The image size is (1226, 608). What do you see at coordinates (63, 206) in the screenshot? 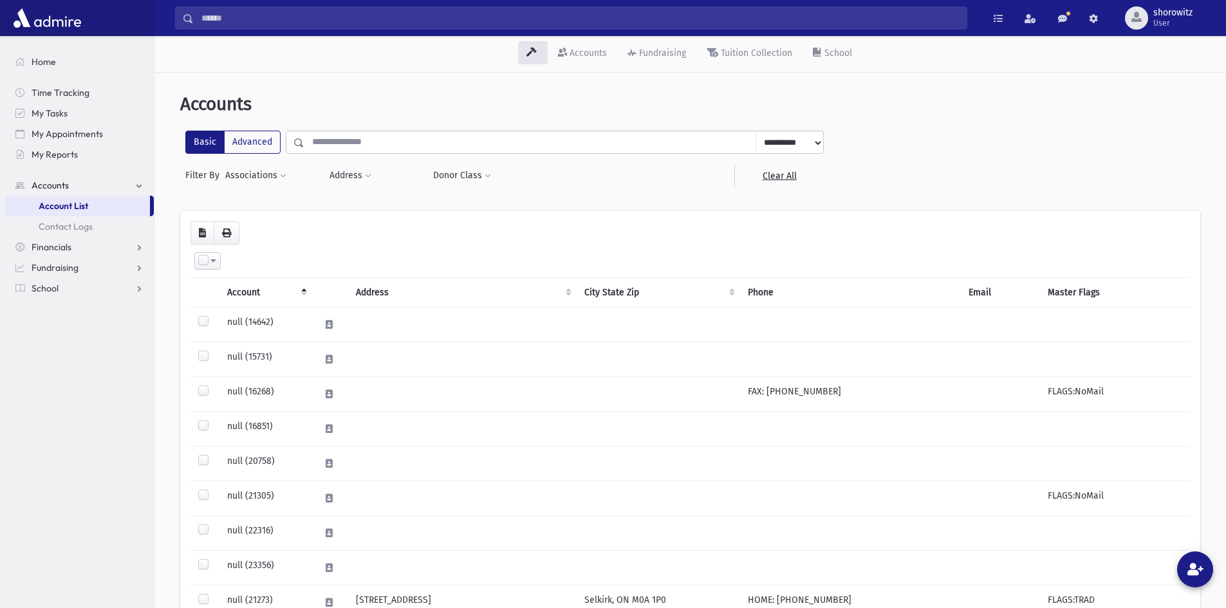
I see `span: Account List` at bounding box center [63, 206].